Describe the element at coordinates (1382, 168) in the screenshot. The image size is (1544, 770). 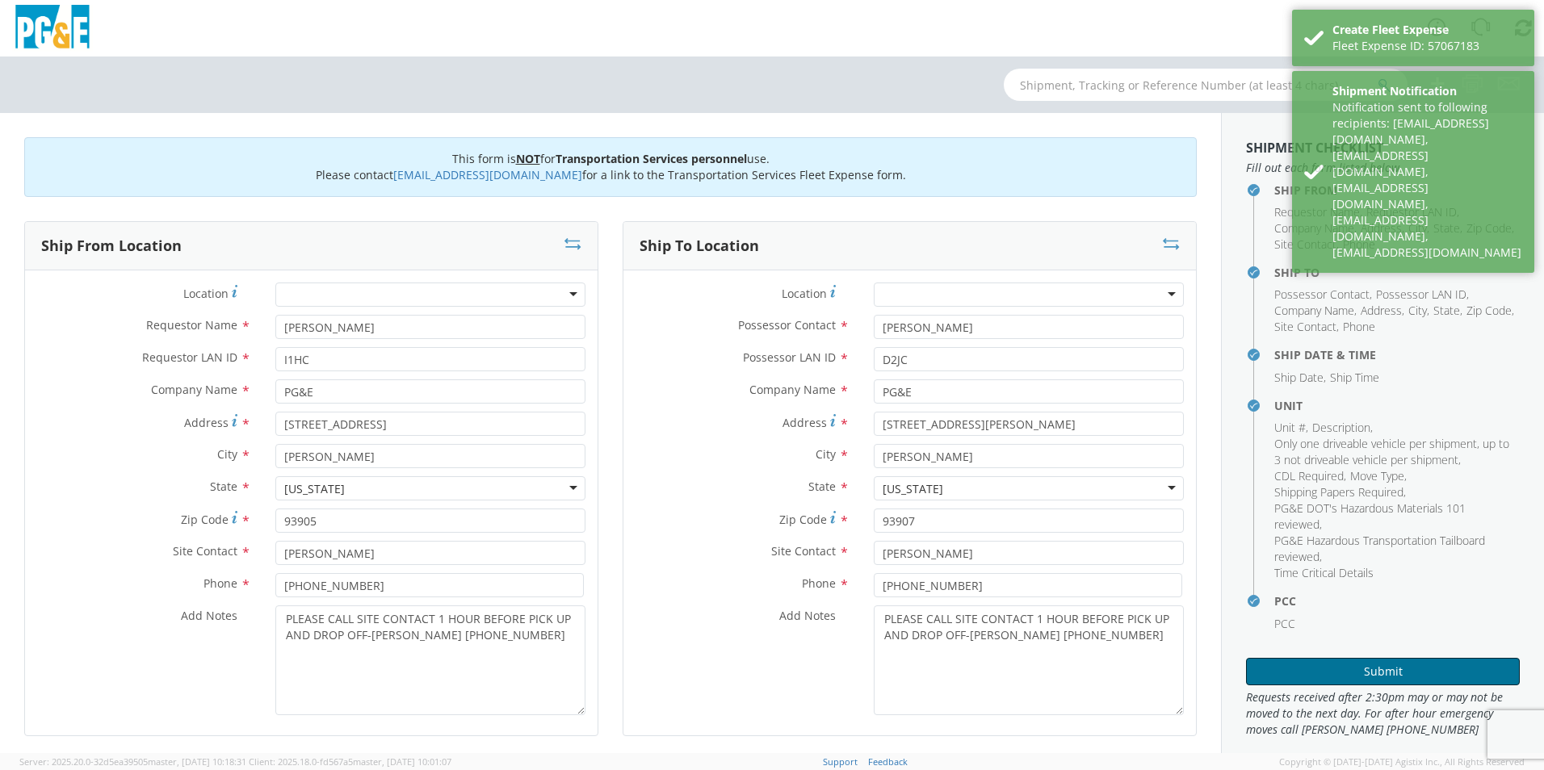
I see `span: Fill out each form listed below` at that location.